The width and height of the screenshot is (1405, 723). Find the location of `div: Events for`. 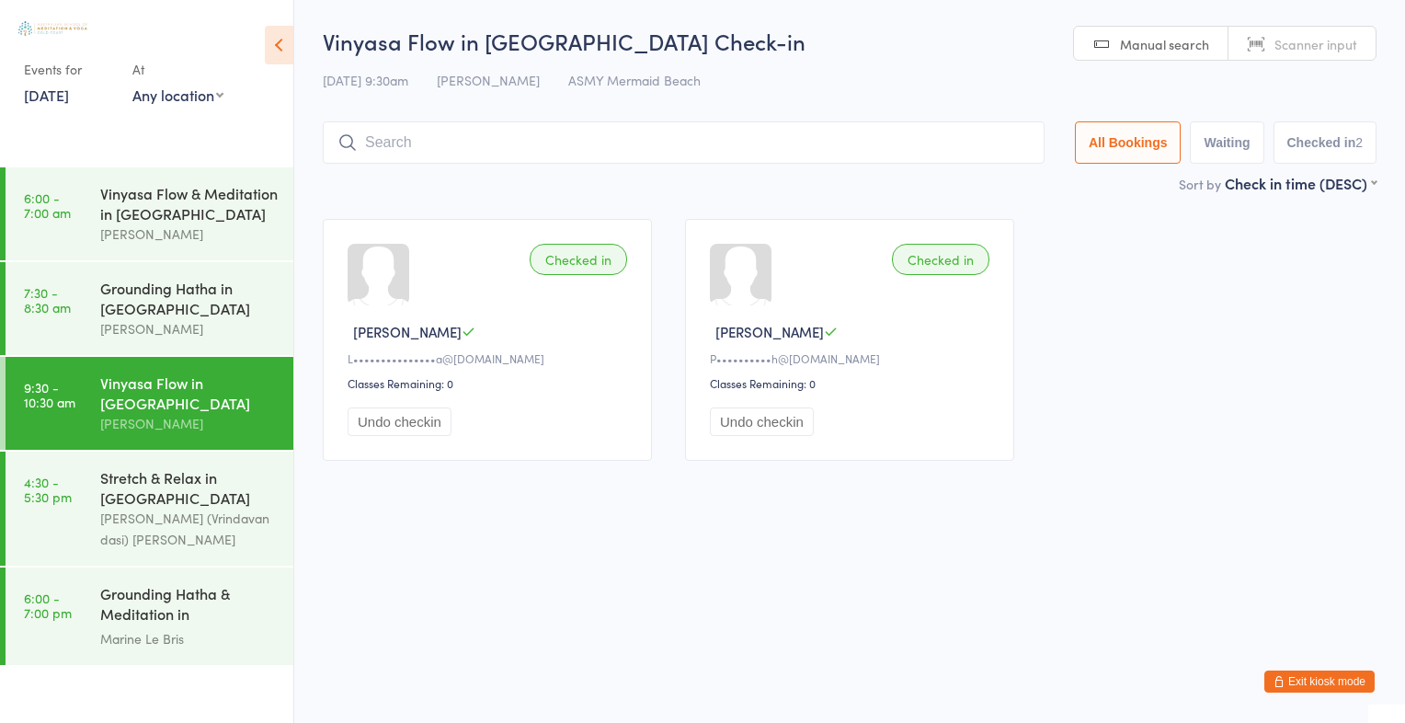

div: Events for is located at coordinates (69, 69).